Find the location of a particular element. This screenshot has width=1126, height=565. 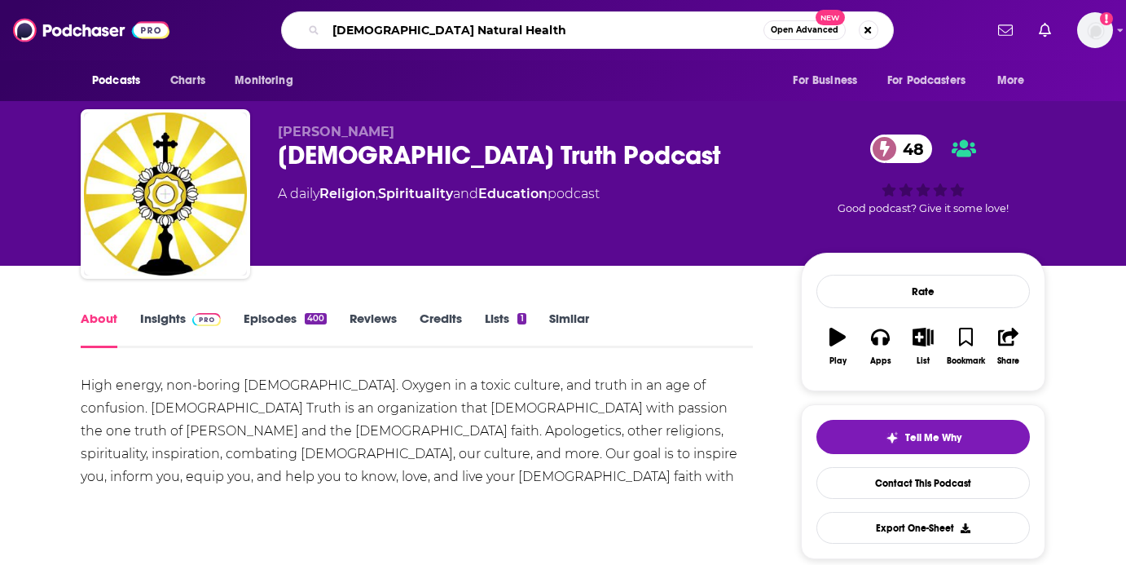

input: Search podcasts, credits, & more... is located at coordinates (544, 30).